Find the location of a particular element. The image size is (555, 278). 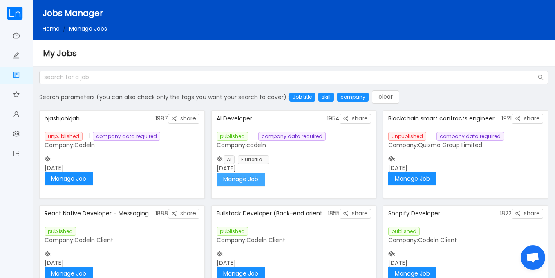

span: Manage Jobs is located at coordinates (88, 29).